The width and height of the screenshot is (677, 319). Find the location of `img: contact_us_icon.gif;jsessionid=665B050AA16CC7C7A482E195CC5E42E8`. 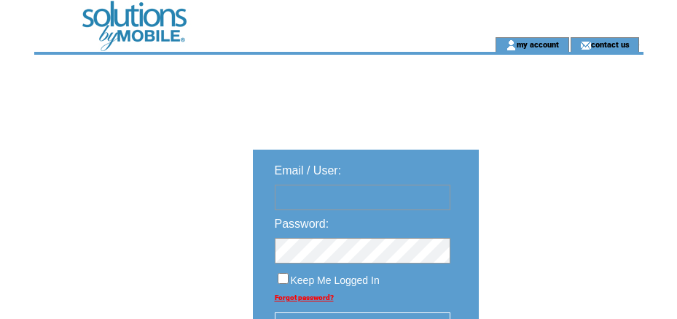

img: contact_us_icon.gif;jsessionid=665B050AA16CC7C7A482E195CC5E42E8 is located at coordinates (585, 45).